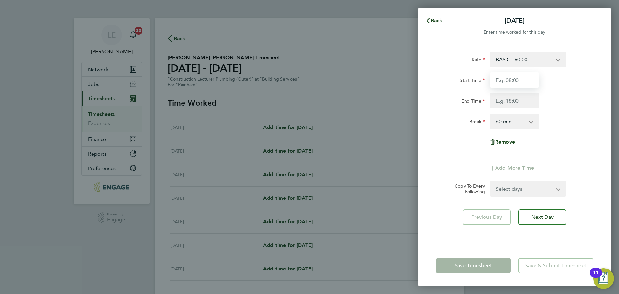  I want to click on span: Next Day, so click(542, 217).